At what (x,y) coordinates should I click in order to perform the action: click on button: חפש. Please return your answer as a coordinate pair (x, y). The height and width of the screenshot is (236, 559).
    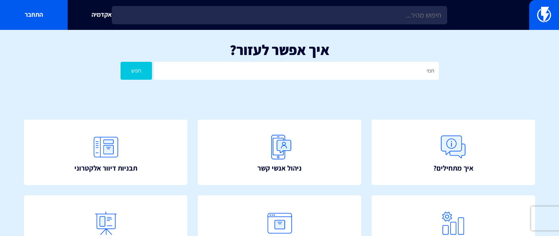
    Looking at the image, I should click on (136, 70).